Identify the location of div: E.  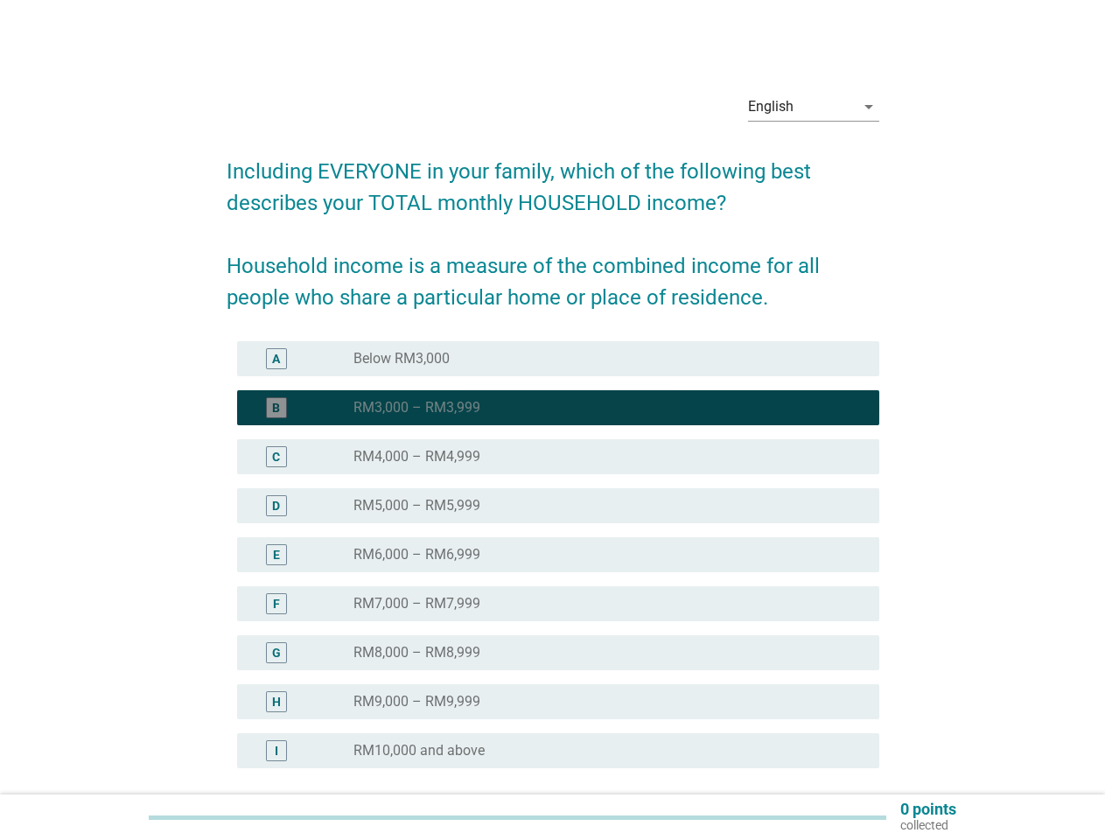
(277, 555).